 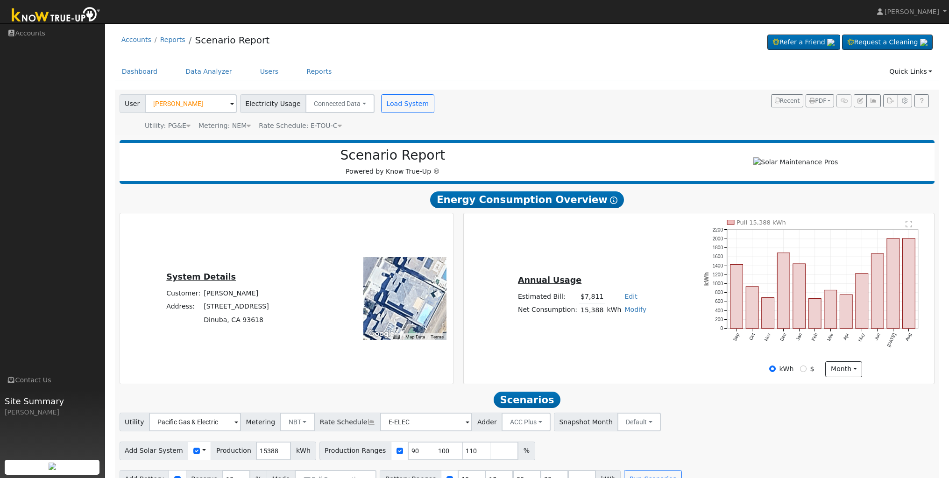 I want to click on text: 200, so click(x=719, y=319).